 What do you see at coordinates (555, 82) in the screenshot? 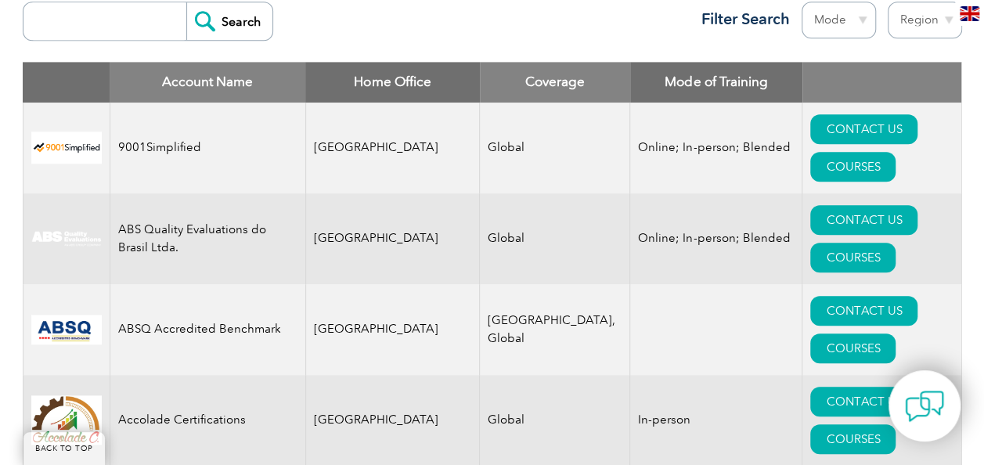
I see `th: Coverage: activate to sort column ascending` at bounding box center [555, 82].